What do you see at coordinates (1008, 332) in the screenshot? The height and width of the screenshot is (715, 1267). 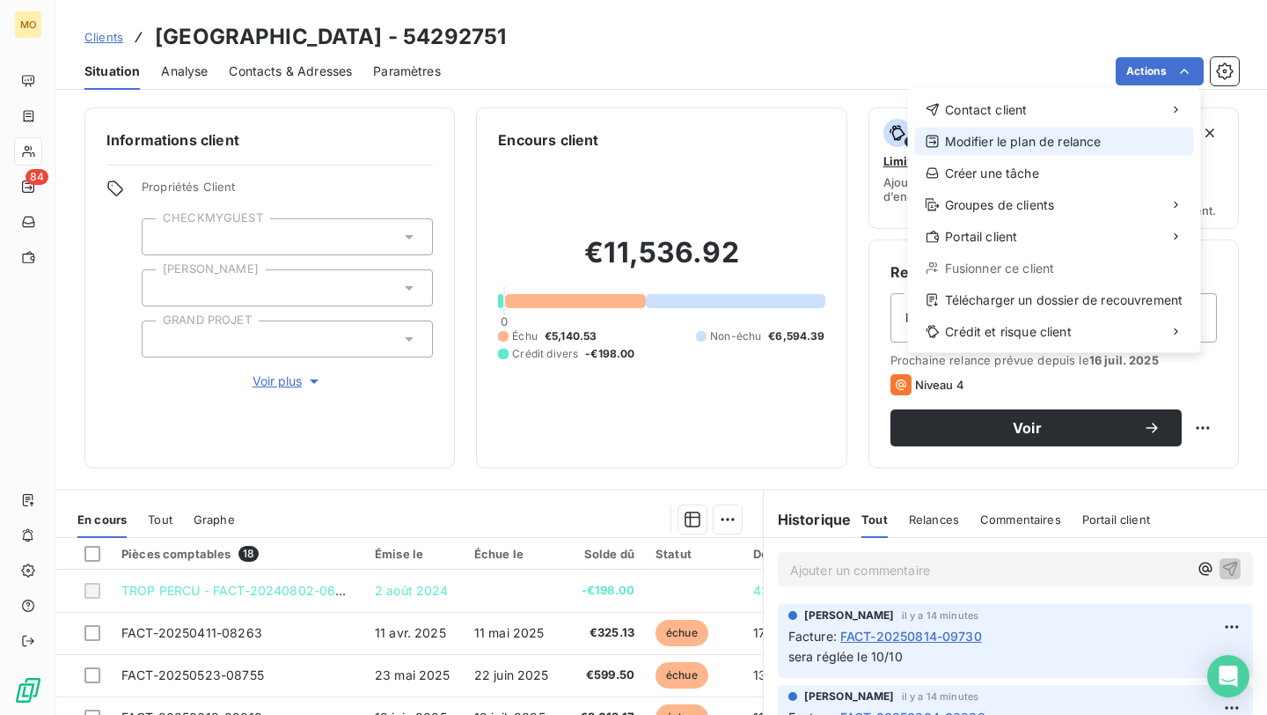 I see `span: Crédit et risque client` at bounding box center [1008, 332].